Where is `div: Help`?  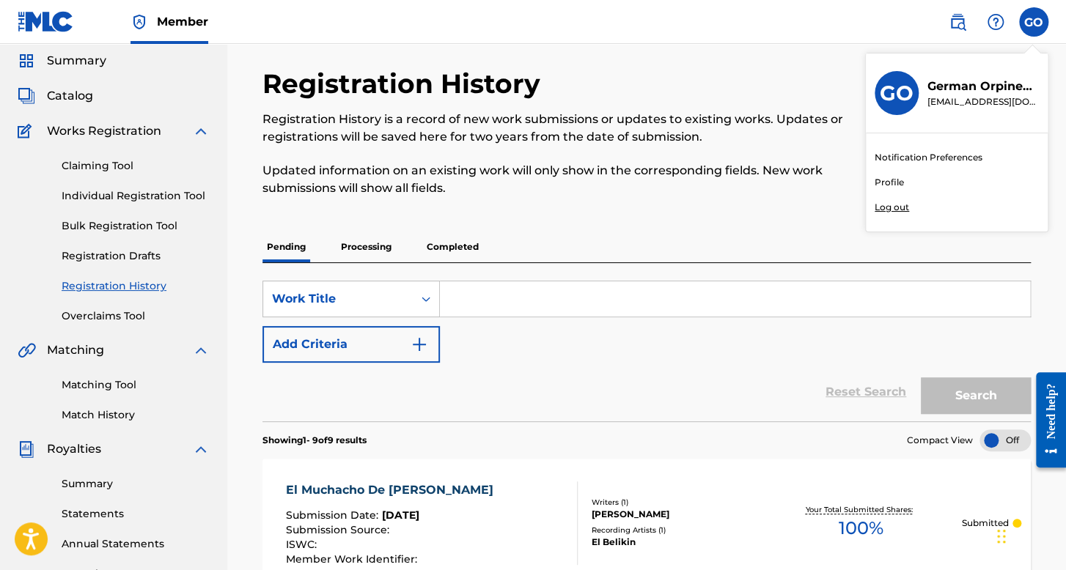 div: Help is located at coordinates (996, 22).